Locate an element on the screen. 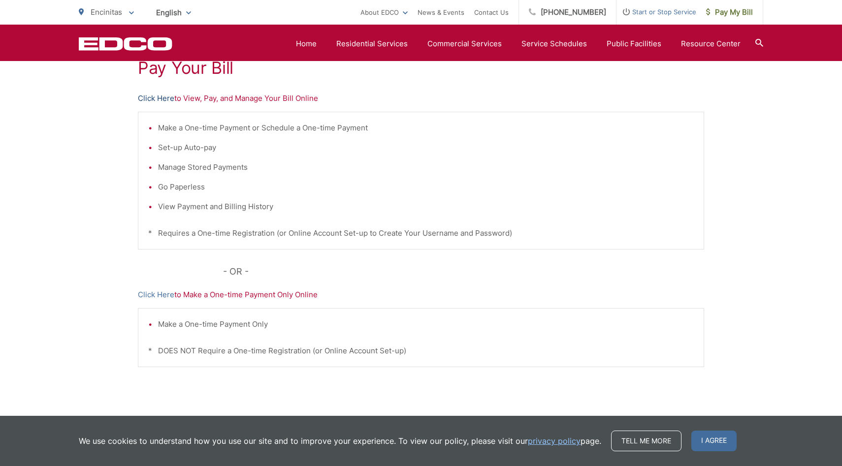  span: Pay My Bill is located at coordinates (729, 12).